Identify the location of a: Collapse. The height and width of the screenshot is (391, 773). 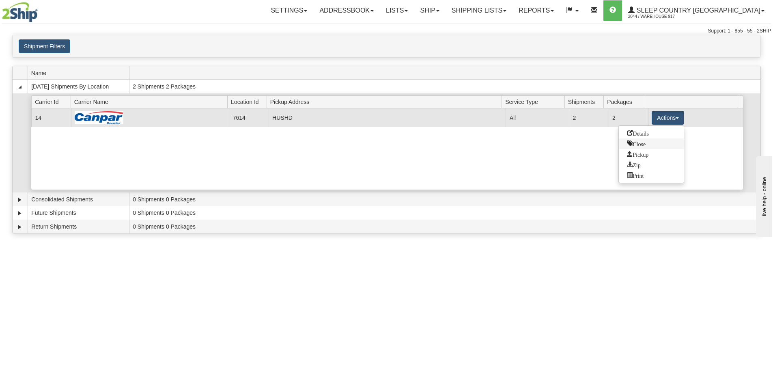
(20, 87).